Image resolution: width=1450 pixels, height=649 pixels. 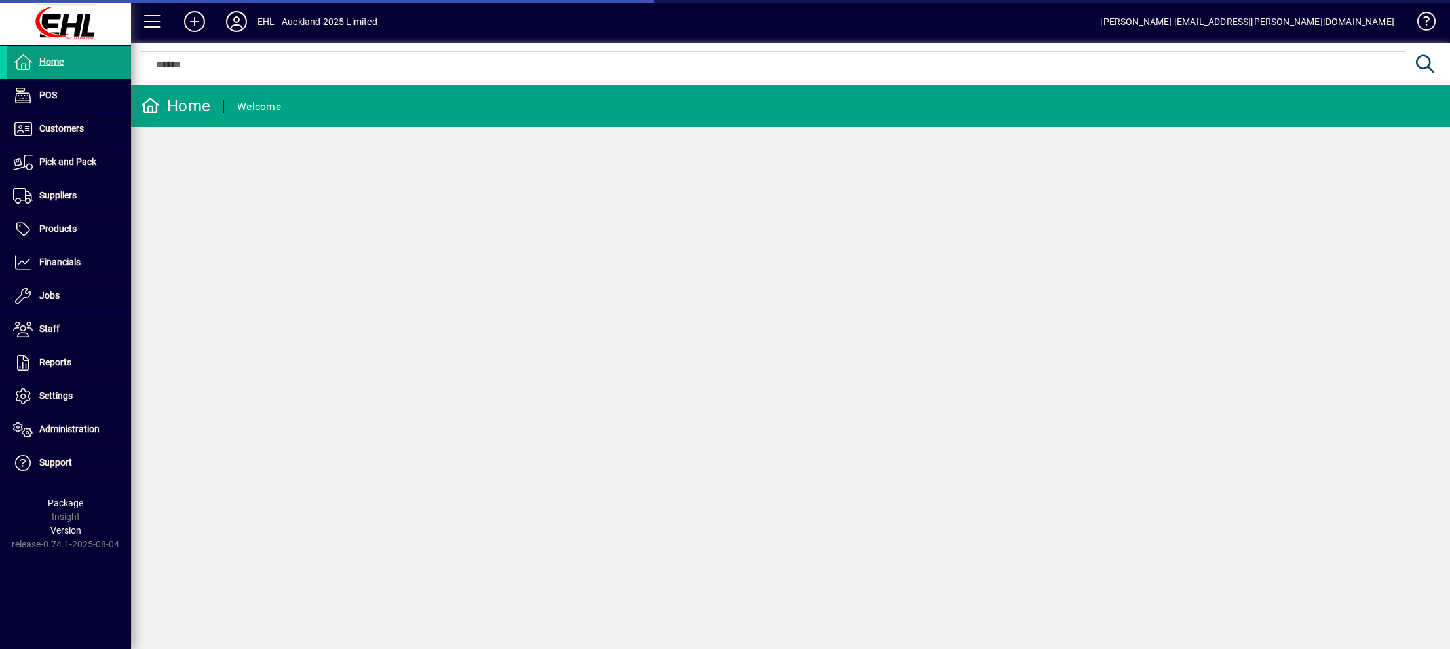 What do you see at coordinates (55, 362) in the screenshot?
I see `span: Reports` at bounding box center [55, 362].